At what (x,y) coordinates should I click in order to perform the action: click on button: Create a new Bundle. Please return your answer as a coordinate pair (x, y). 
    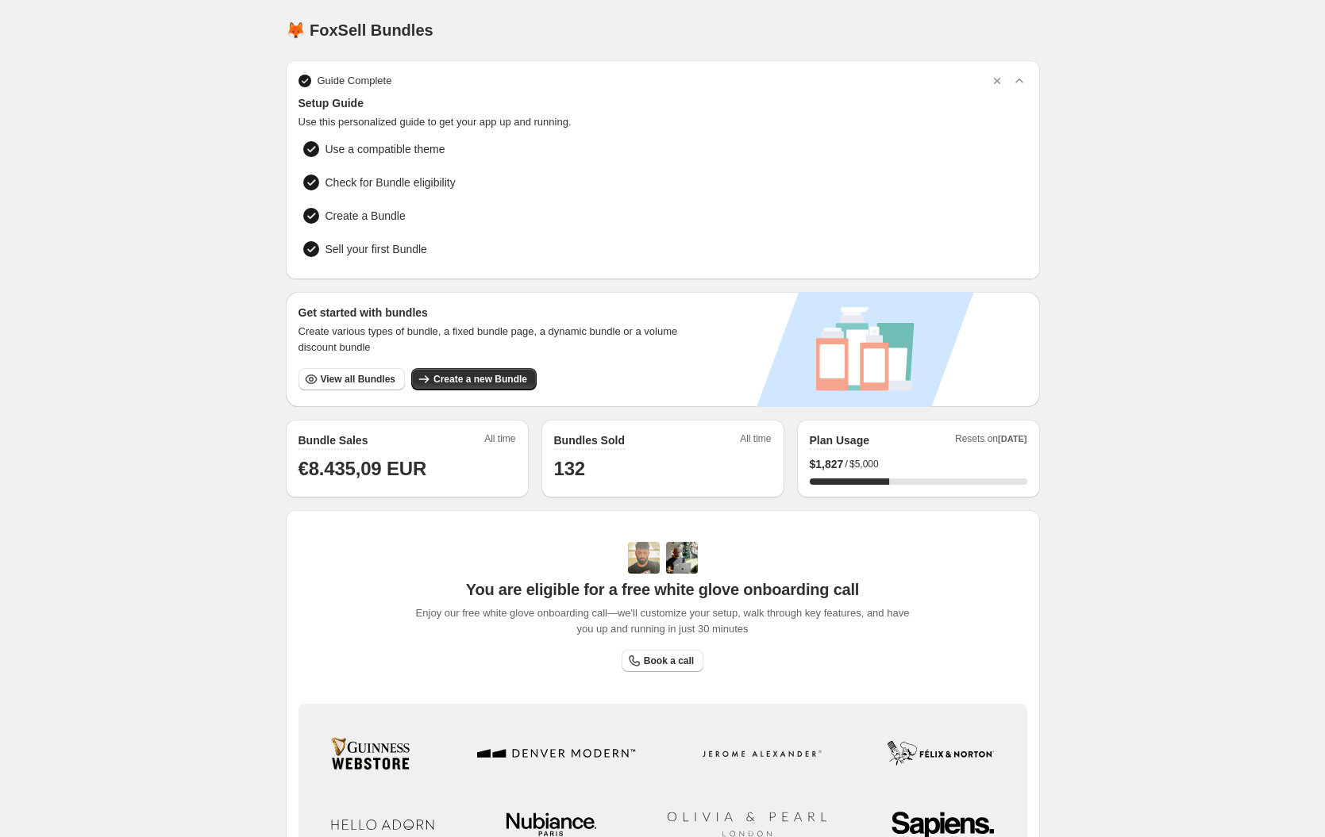
    Looking at the image, I should click on (474, 379).